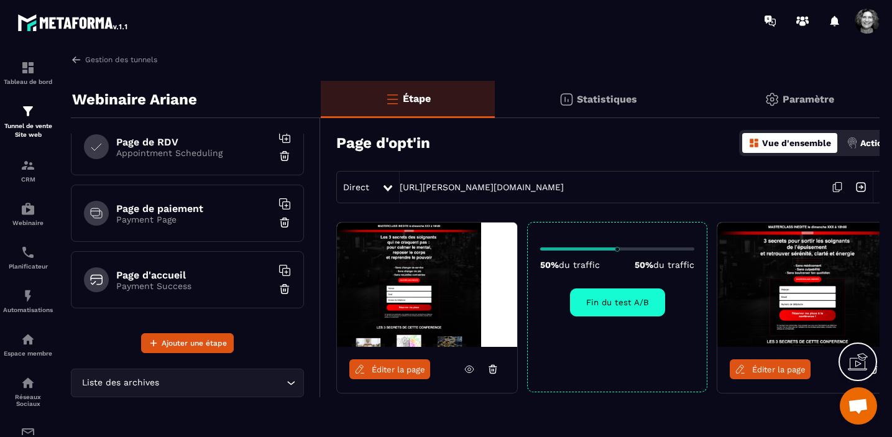 The width and height of the screenshot is (892, 437). What do you see at coordinates (392, 99) in the screenshot?
I see `img: bars-o.4a397970.svg` at bounding box center [392, 99].